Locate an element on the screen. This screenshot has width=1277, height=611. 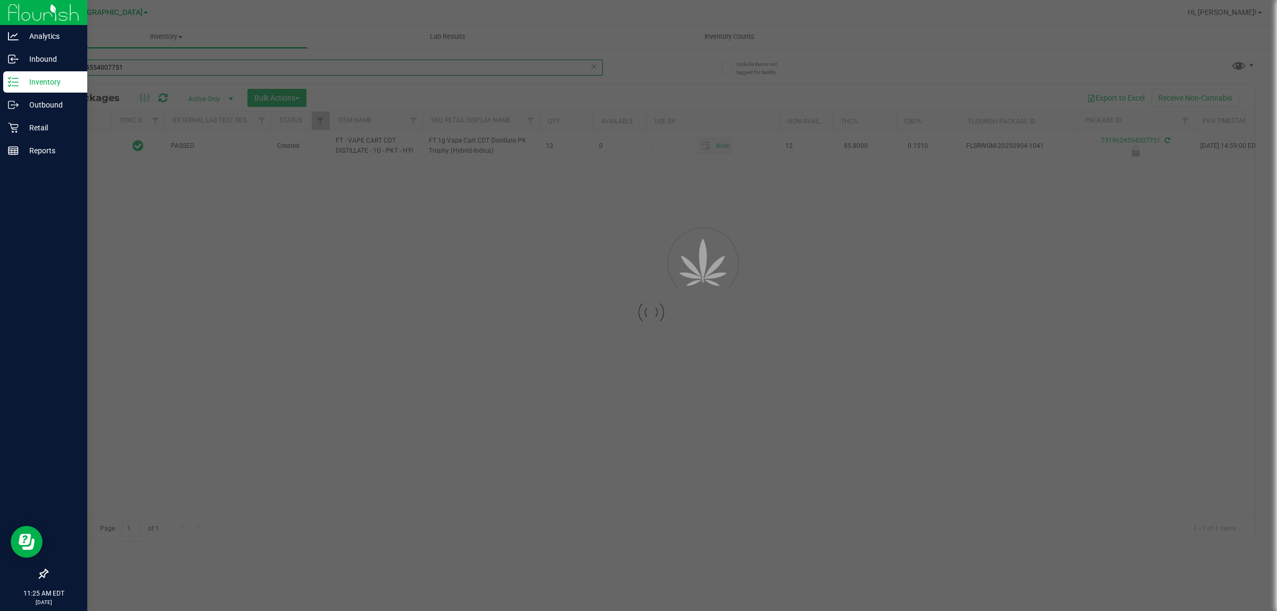
p: Reports is located at coordinates (51, 151).